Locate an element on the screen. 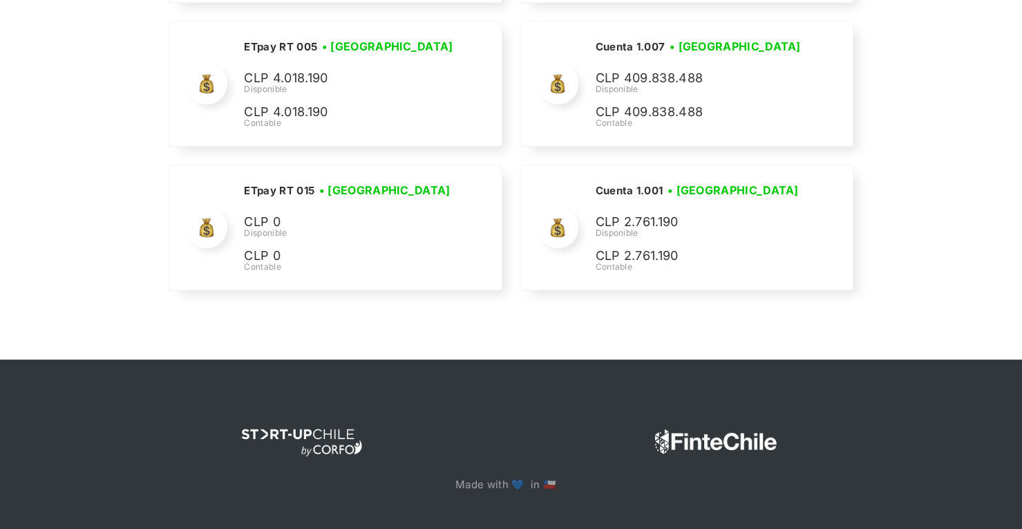  h2: ETpay RT 005 is located at coordinates (281, 47).